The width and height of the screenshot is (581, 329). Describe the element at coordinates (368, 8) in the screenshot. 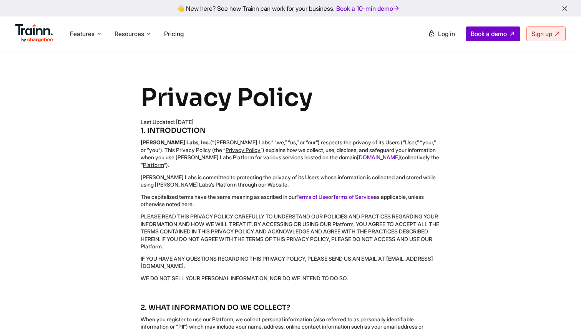

I see `a: Book a 10-min demo` at that location.